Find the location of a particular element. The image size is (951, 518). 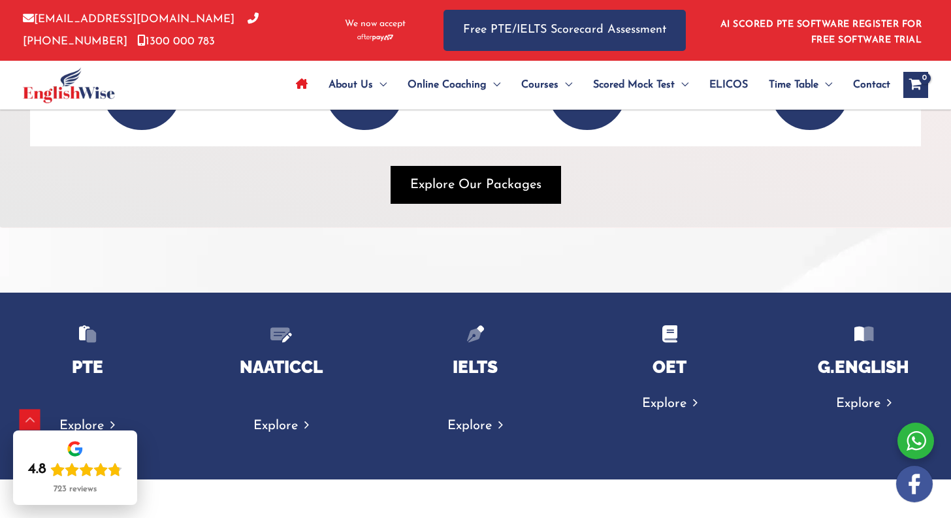

div: 4.8 is located at coordinates (37, 470).